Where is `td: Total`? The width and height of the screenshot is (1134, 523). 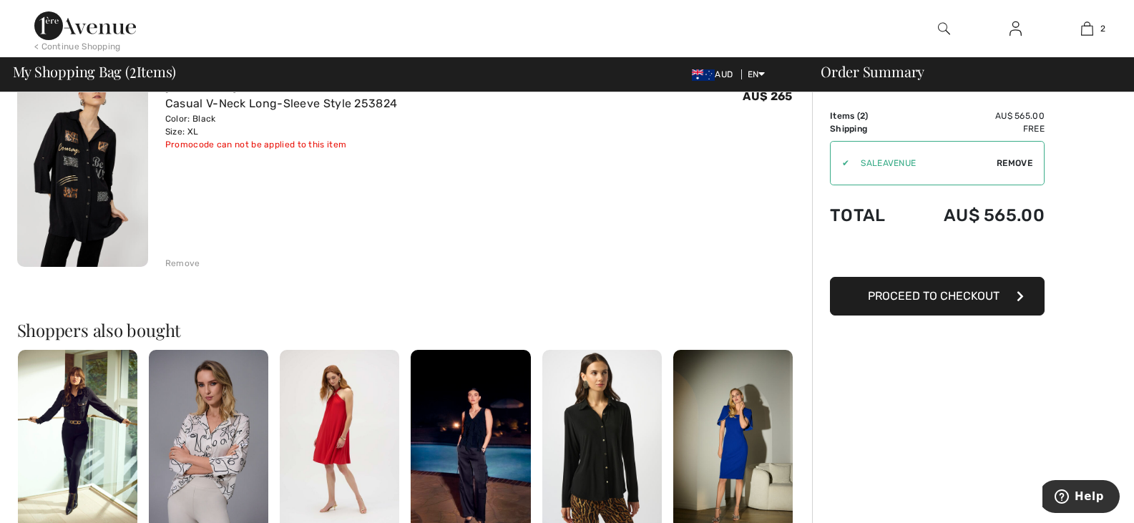 td: Total is located at coordinates (868, 215).